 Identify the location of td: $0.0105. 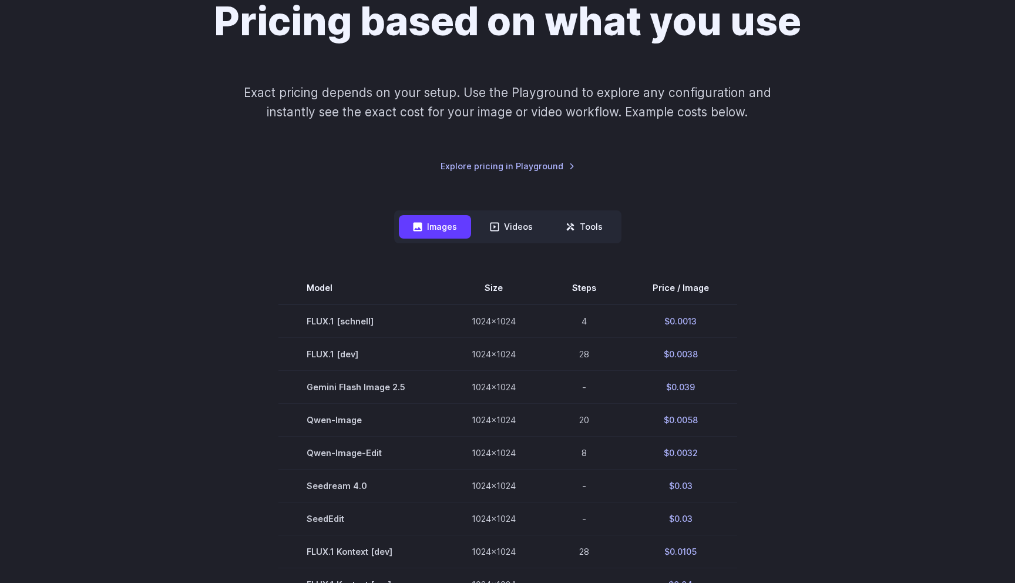
(681, 551).